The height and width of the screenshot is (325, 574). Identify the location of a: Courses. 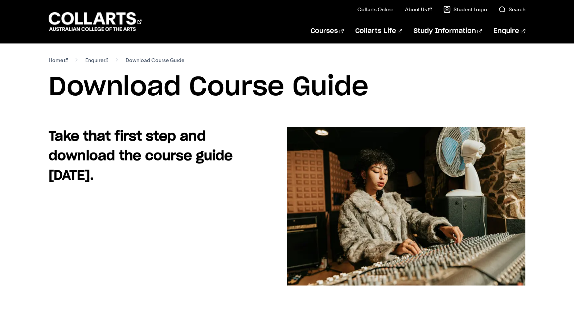
(327, 31).